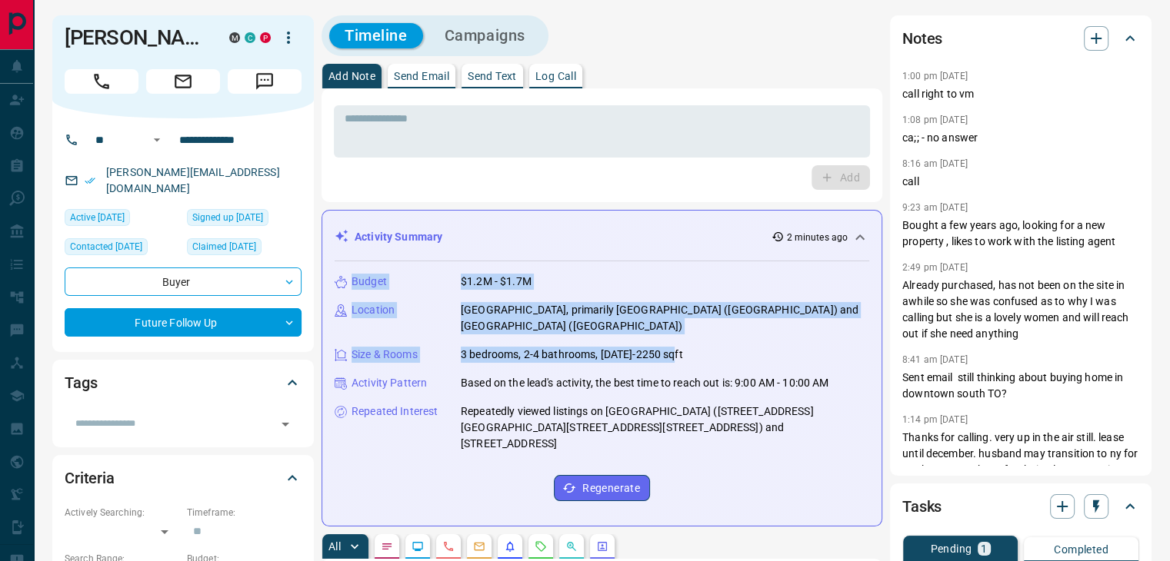 This screenshot has width=1170, height=561. I want to click on div: Tue Aug 16 2016, so click(244, 220).